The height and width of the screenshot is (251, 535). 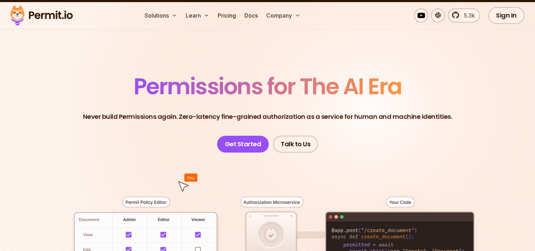 I want to click on button: Solutions, so click(x=161, y=15).